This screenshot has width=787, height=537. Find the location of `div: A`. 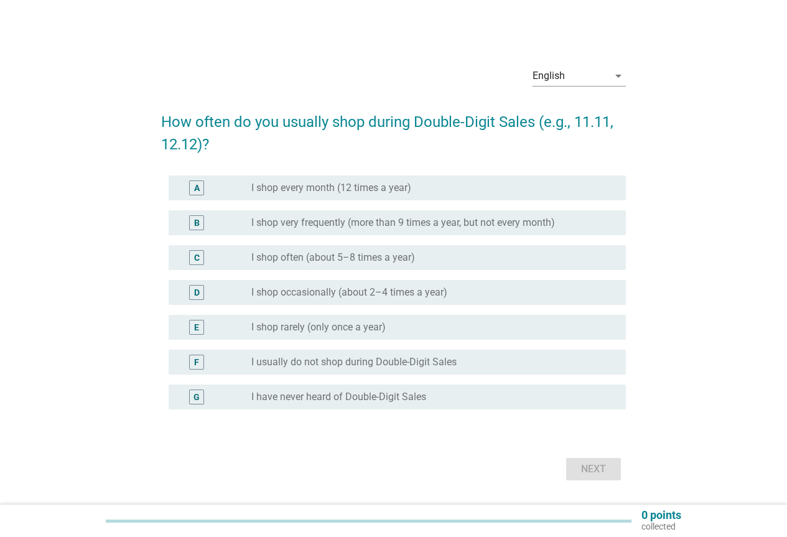

div: A is located at coordinates (197, 188).